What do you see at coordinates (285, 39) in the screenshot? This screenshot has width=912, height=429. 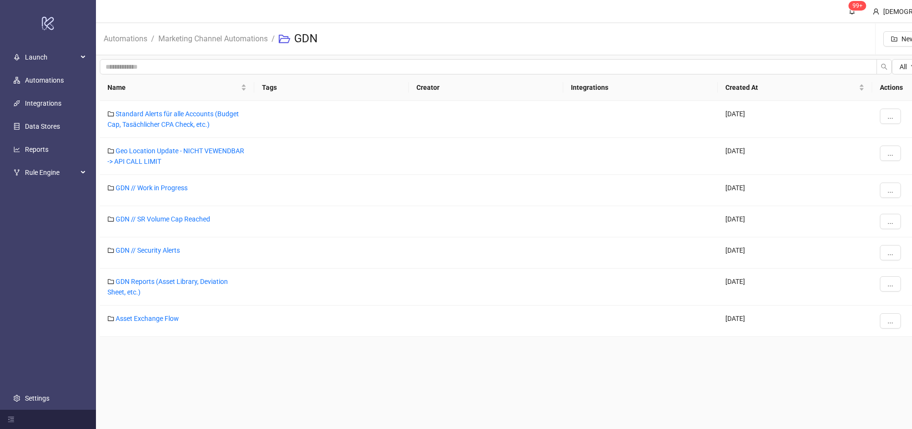 I see `span: folder-open` at bounding box center [285, 39].